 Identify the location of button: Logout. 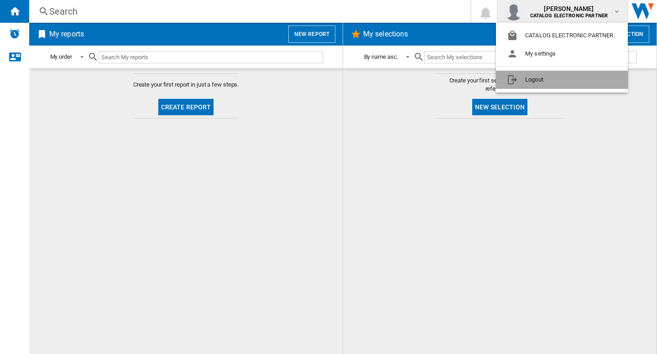
(562, 80).